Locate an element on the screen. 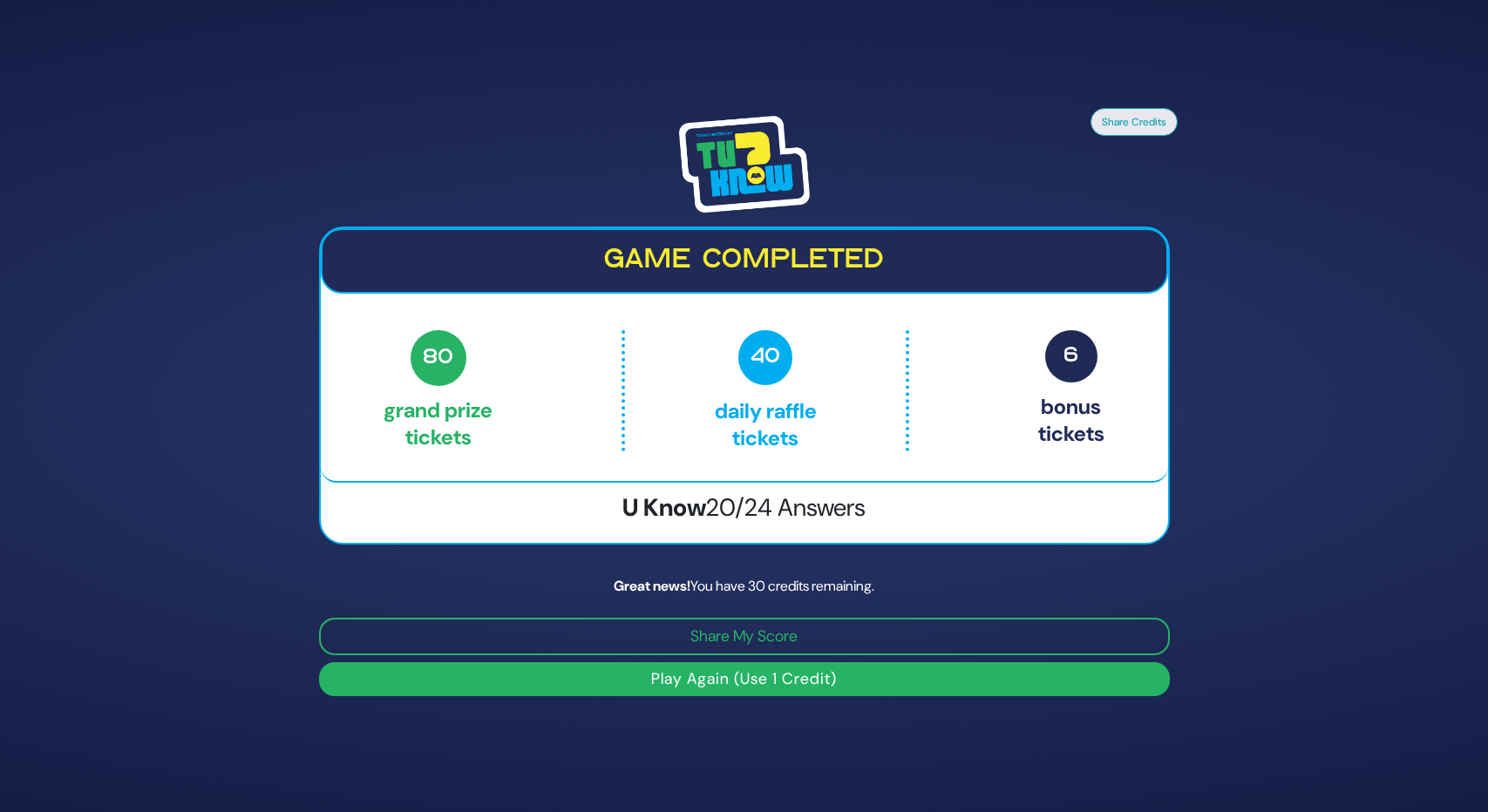 The image size is (1488, 812). p: Grand Prize tickets is located at coordinates (437, 390).